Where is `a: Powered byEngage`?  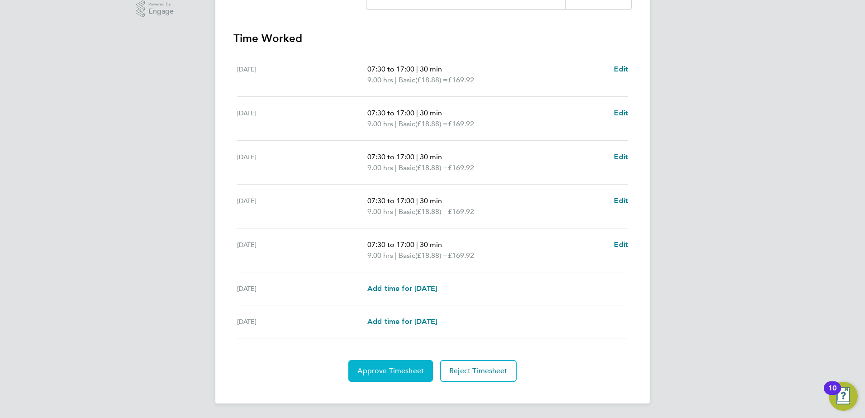
a: Powered byEngage is located at coordinates (155, 9).